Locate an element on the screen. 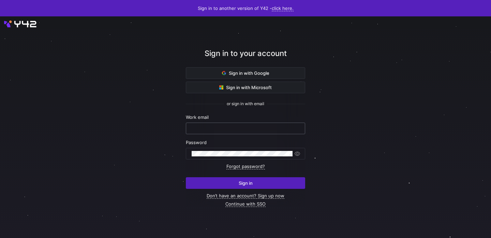 The width and height of the screenshot is (491, 238). a: Don’t have an account? Sign up now is located at coordinates (246, 195).